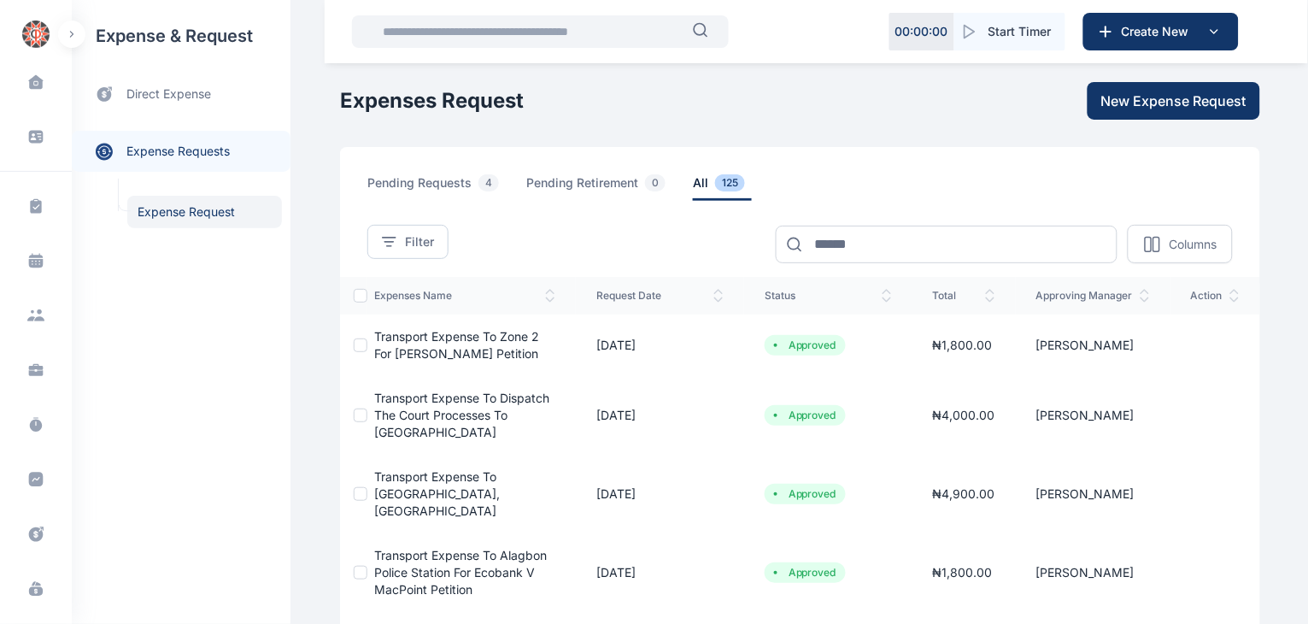  What do you see at coordinates (419, 242) in the screenshot?
I see `span: Filter` at bounding box center [419, 242].